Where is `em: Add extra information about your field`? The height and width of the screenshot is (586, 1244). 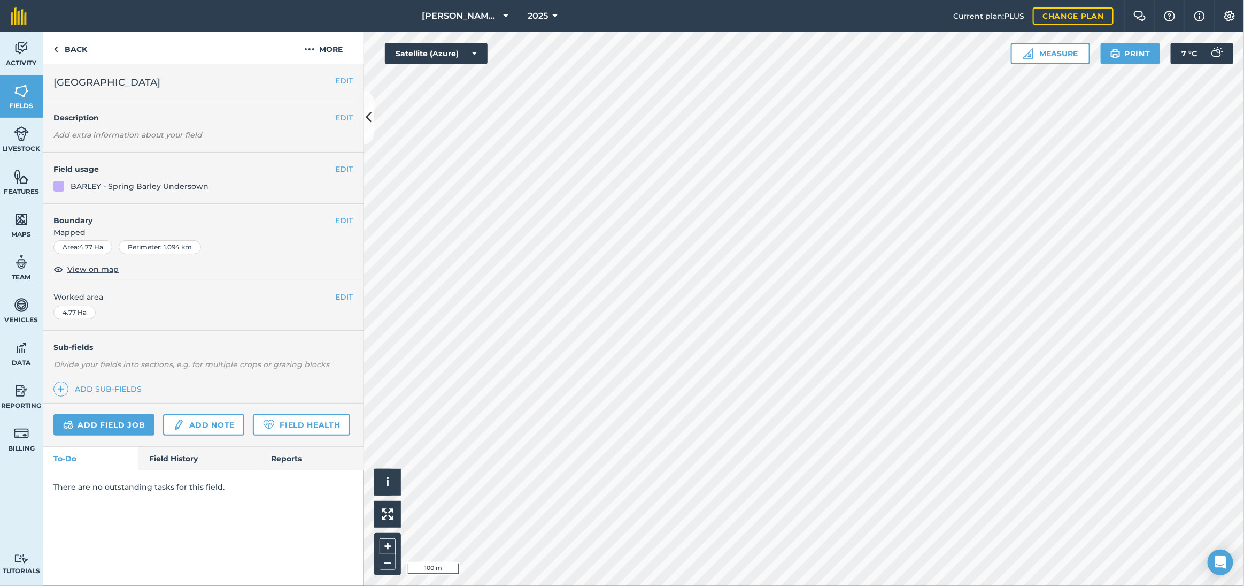 em: Add extra information about your field is located at coordinates (128, 135).